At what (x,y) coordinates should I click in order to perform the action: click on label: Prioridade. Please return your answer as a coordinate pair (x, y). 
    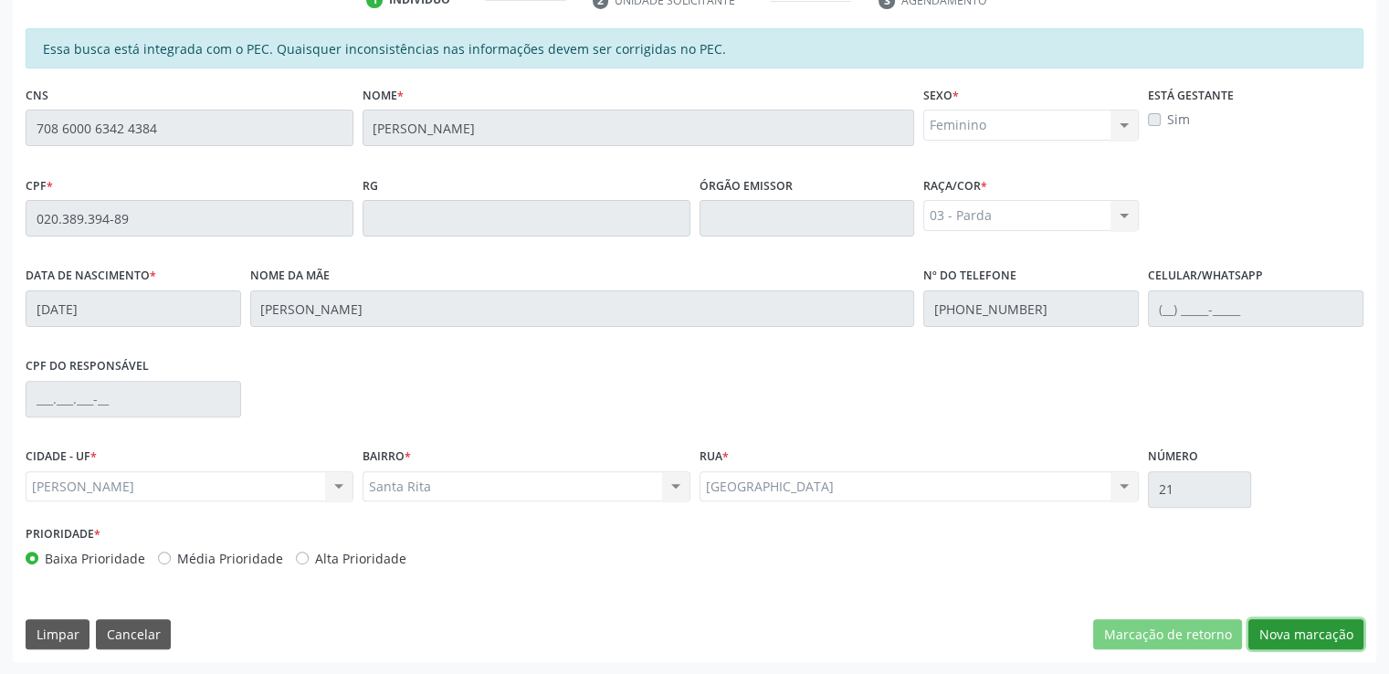
    Looking at the image, I should click on (63, 534).